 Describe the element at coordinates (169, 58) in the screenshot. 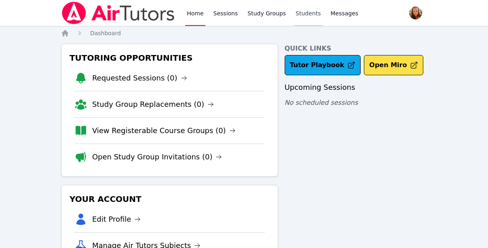

I see `h3: Tutoring Opportunities` at that location.